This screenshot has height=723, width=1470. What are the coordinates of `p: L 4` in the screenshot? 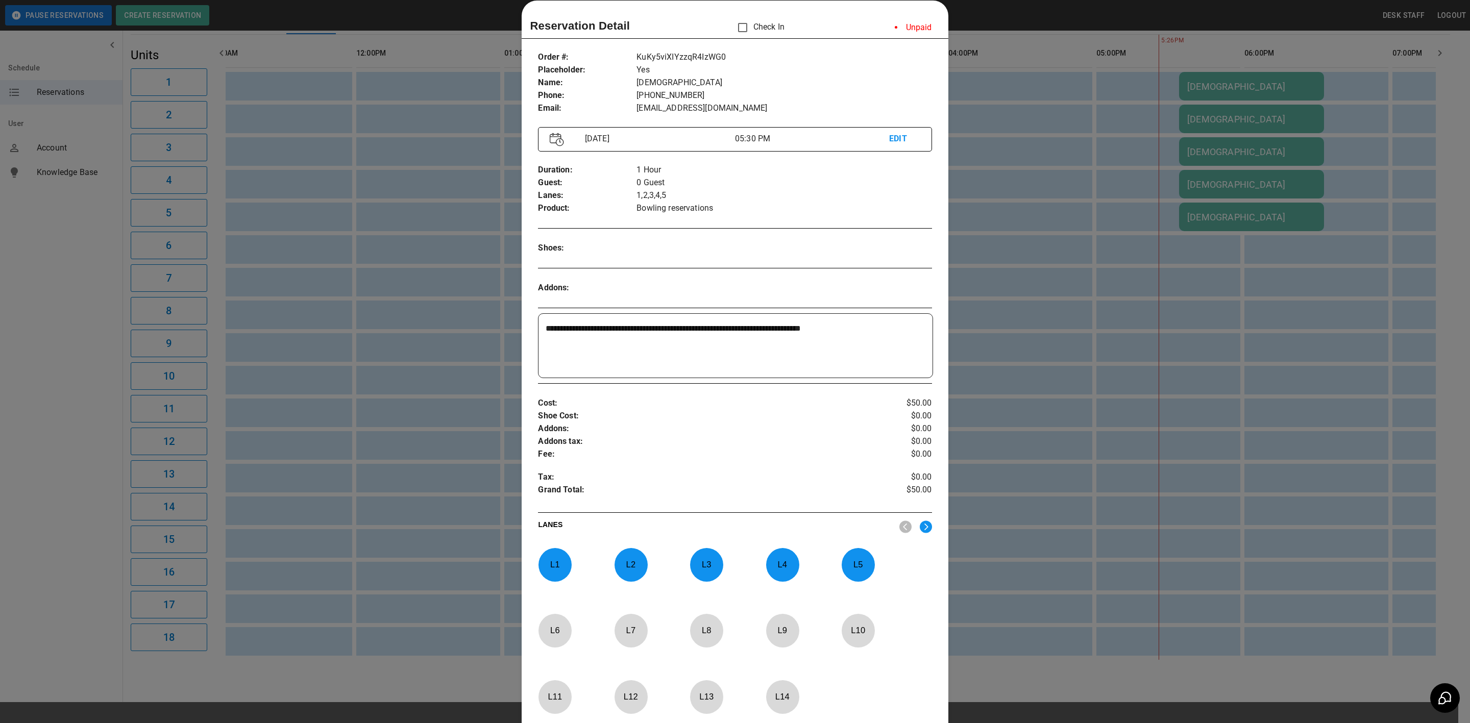 It's located at (782, 564).